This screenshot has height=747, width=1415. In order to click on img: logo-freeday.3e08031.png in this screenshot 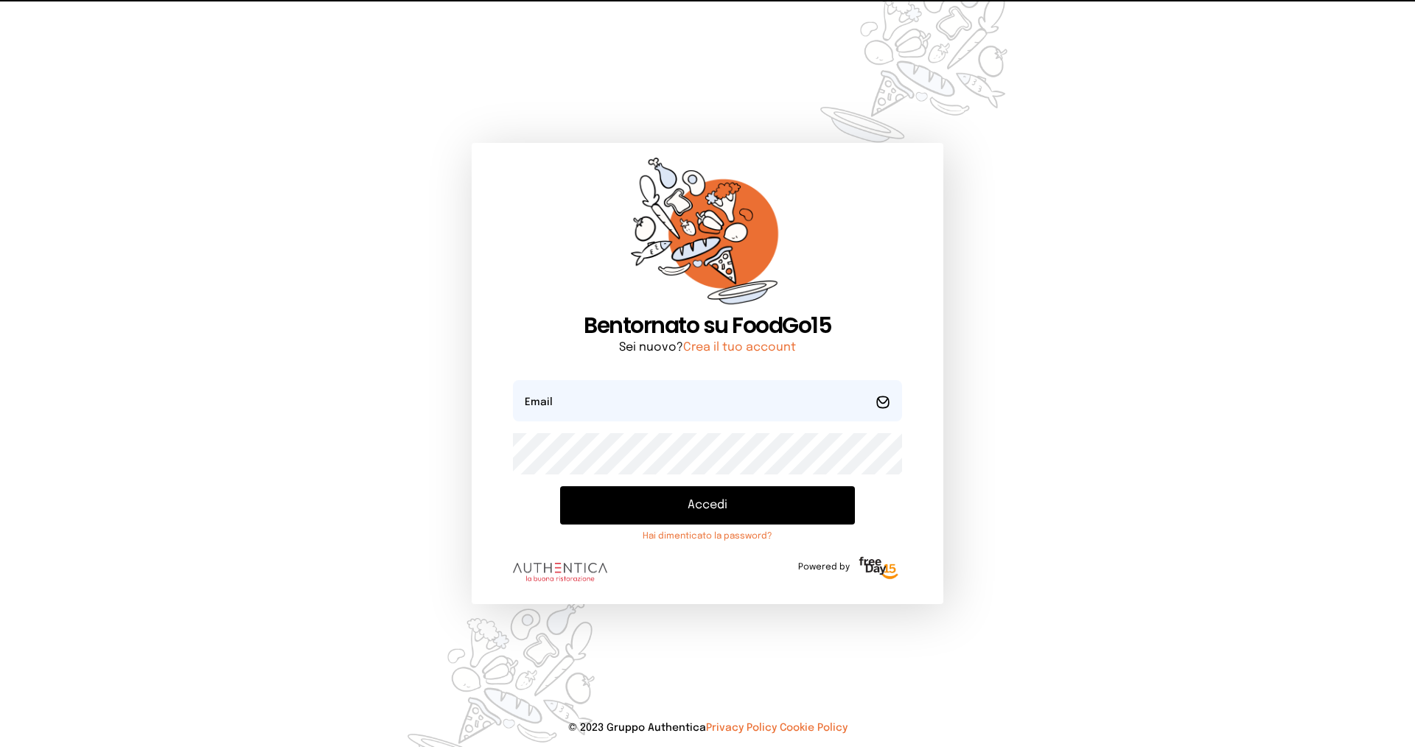, I will do `click(878, 569)`.